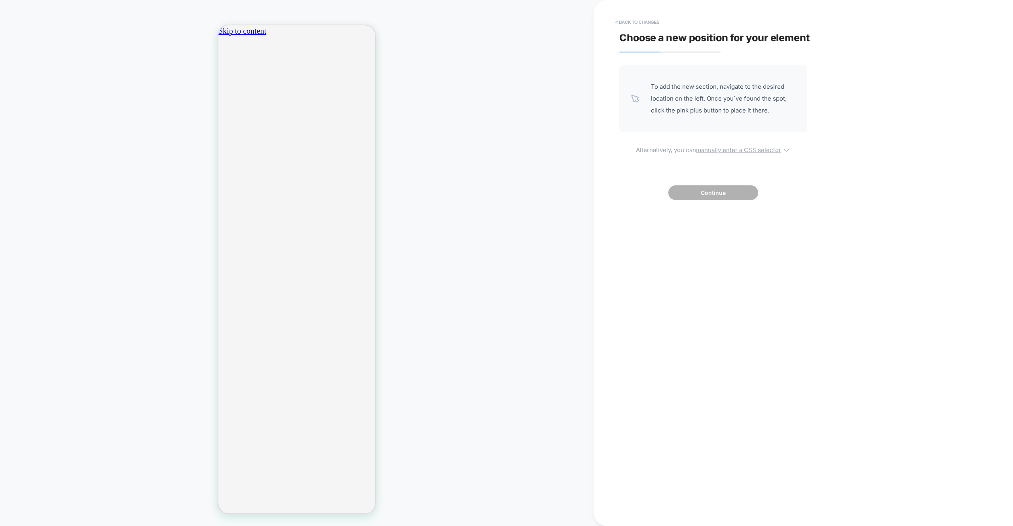 The height and width of the screenshot is (526, 1013). What do you see at coordinates (713, 149) in the screenshot?
I see `span: Alternatively, you can` at bounding box center [713, 149].